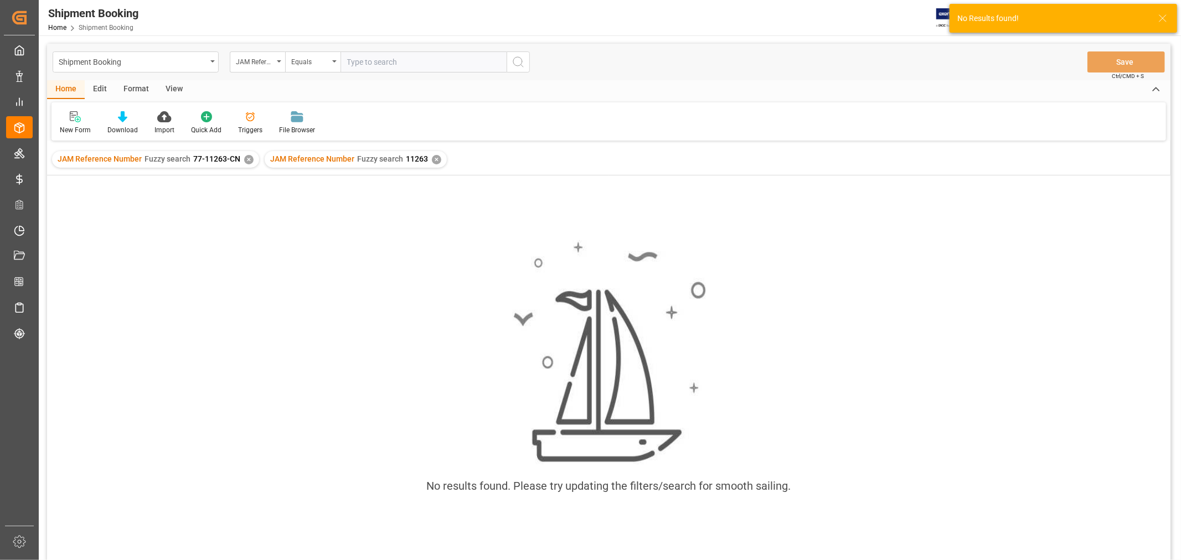  What do you see at coordinates (75, 130) in the screenshot?
I see `div: New Form` at bounding box center [75, 130].